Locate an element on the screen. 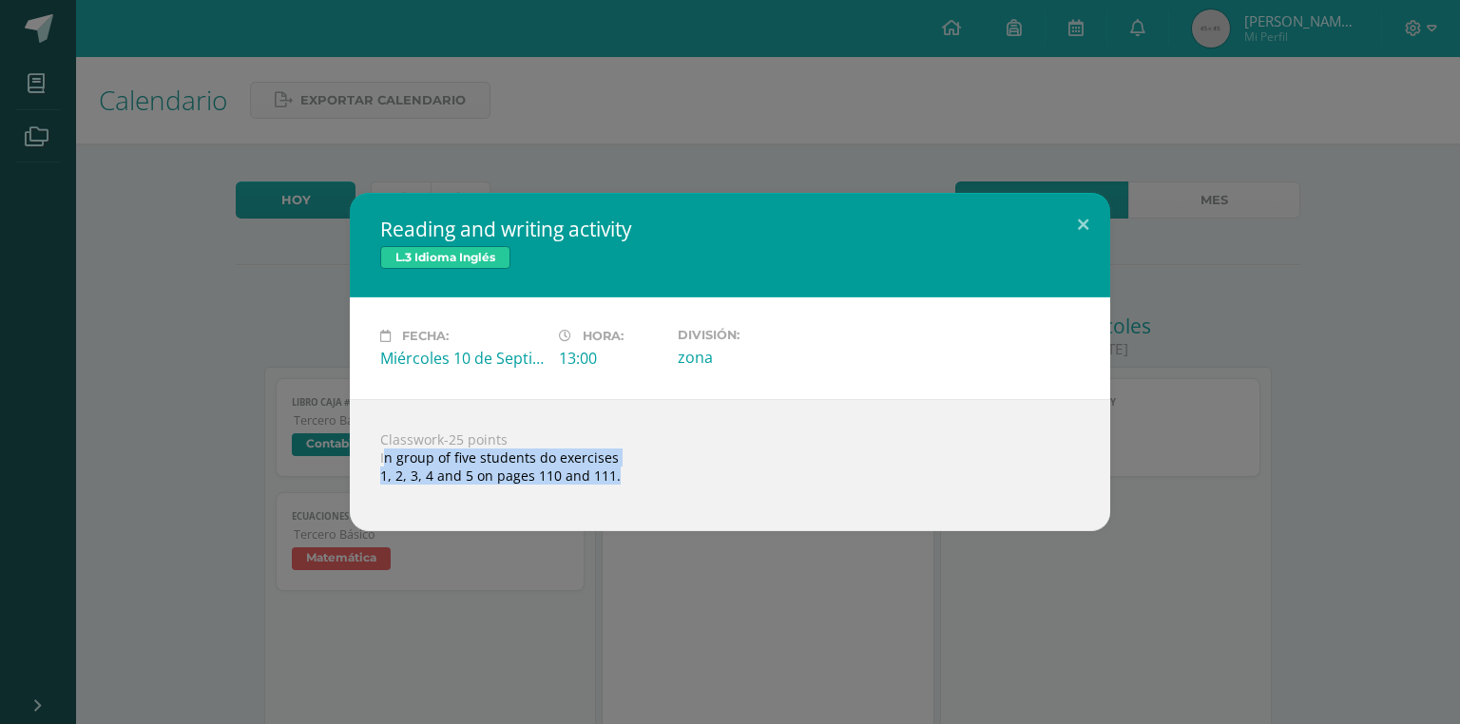  div: Classwork-25 points In group of five students do exercises 1, 2, 3, 4 and 5 on pages 110 and 111. is located at coordinates (730, 465).